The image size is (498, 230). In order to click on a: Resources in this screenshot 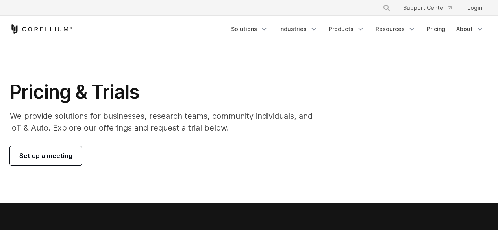, I will do `click(396, 29)`.